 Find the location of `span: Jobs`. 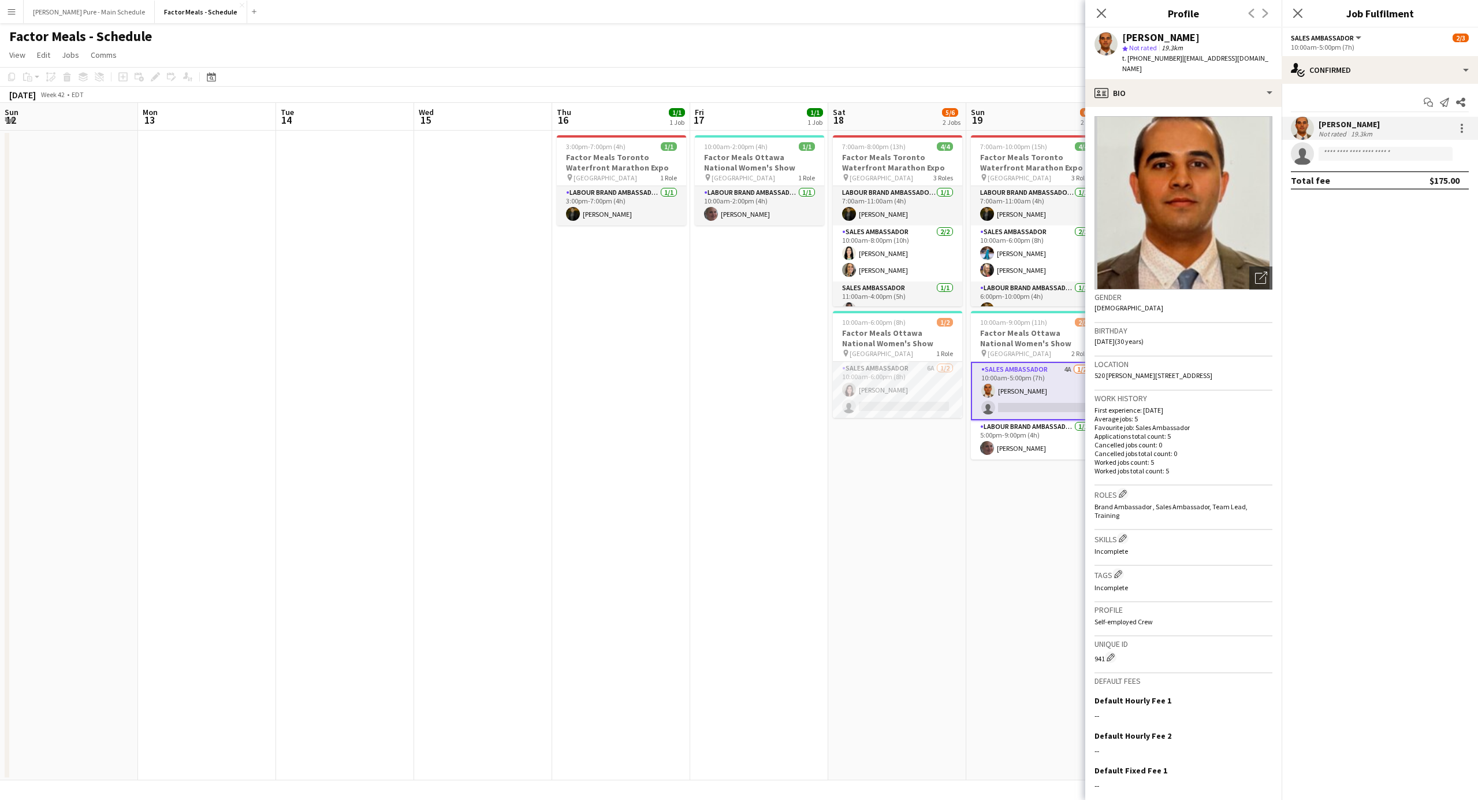

span: Jobs is located at coordinates (70, 55).